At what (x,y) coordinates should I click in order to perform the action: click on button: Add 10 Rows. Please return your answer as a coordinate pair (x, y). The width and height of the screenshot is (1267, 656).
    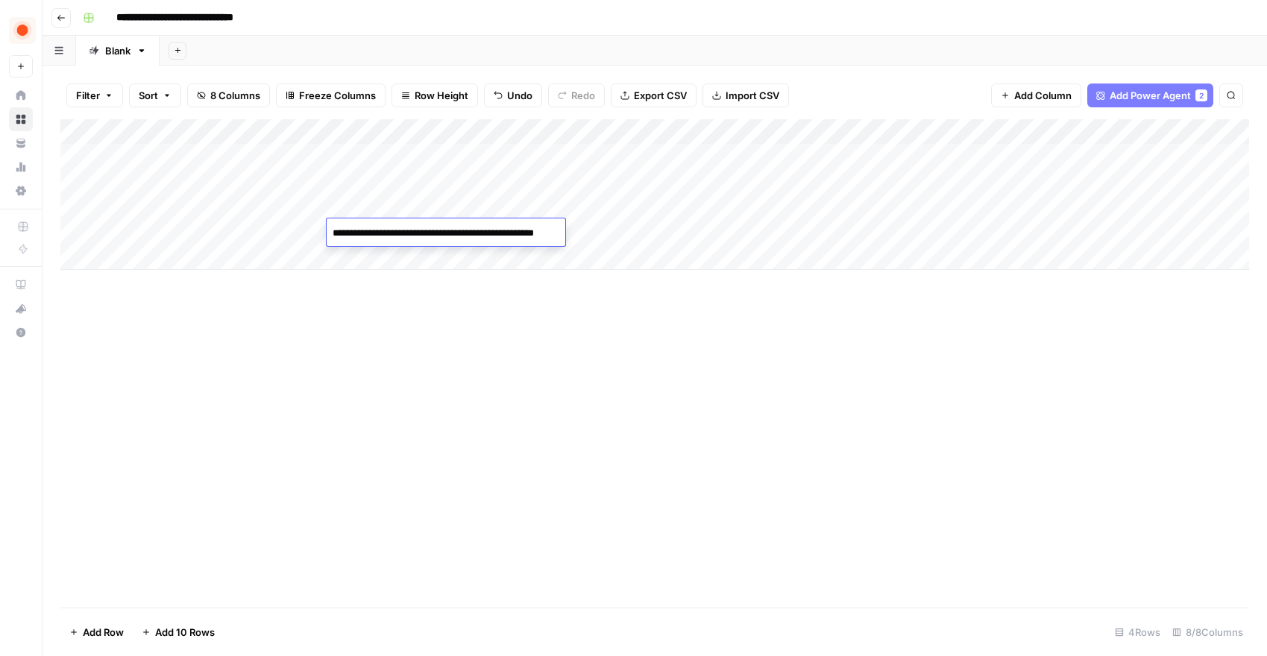
    Looking at the image, I should click on (178, 633).